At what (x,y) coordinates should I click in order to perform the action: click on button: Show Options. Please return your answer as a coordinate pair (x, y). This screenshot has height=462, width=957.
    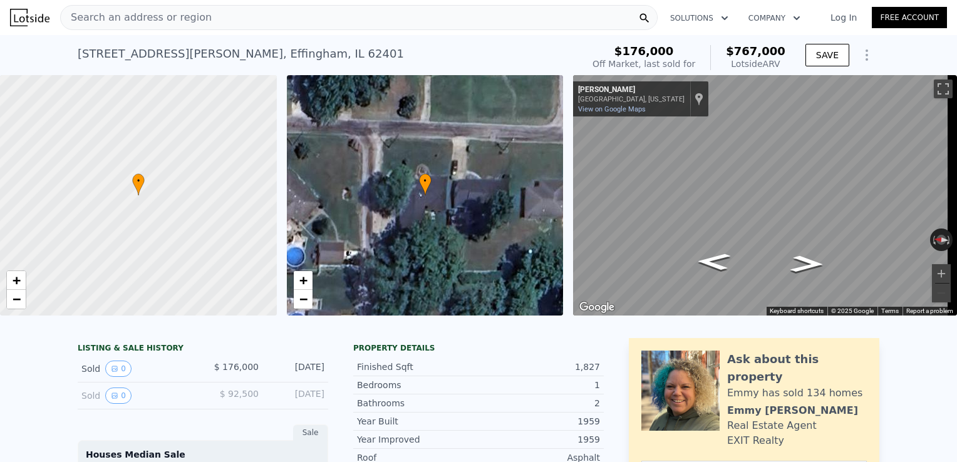
    Looking at the image, I should click on (867, 55).